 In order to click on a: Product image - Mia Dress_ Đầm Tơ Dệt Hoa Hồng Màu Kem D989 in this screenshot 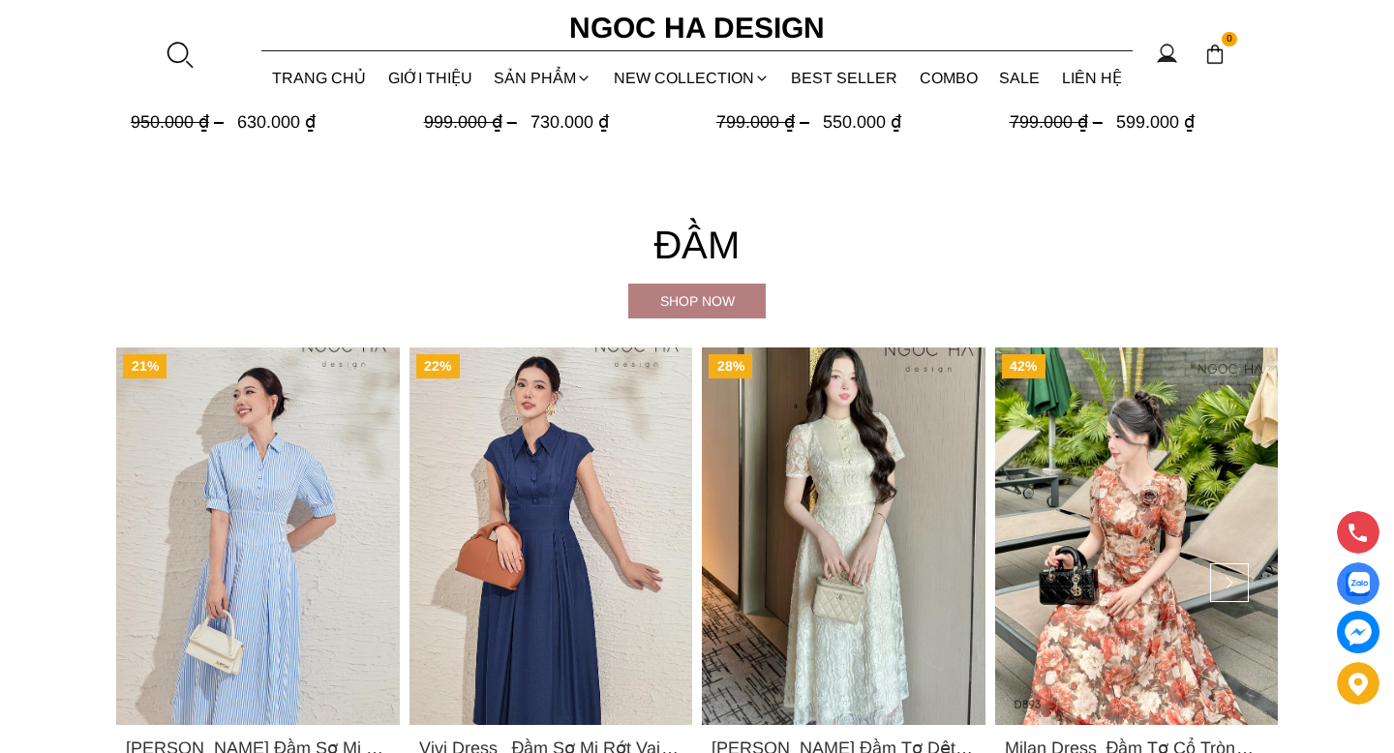, I will do `click(843, 536)`.